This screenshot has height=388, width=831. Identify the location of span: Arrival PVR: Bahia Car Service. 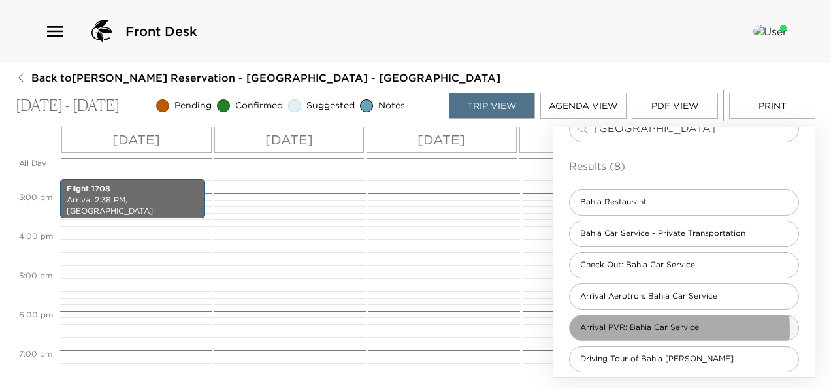
(640, 327).